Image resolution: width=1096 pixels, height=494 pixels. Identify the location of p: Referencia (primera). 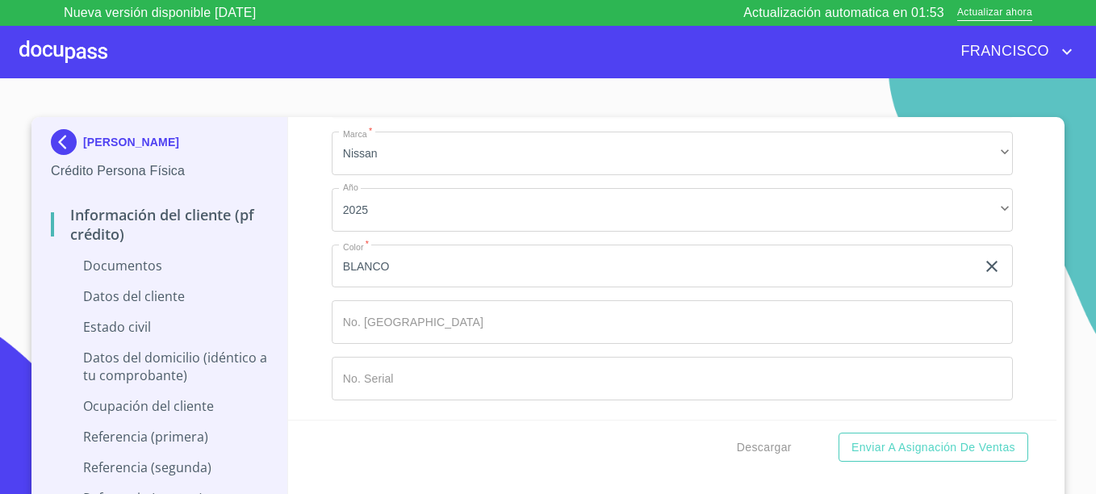
(159, 437).